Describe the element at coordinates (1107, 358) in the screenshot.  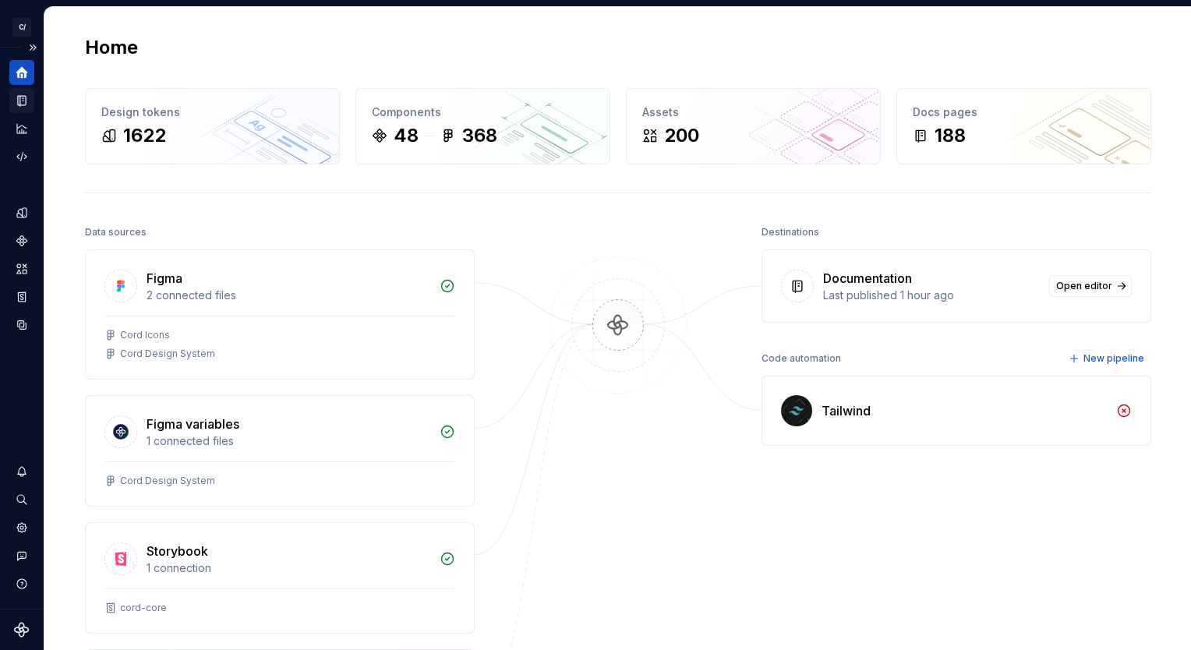
I see `button: New pipeline` at that location.